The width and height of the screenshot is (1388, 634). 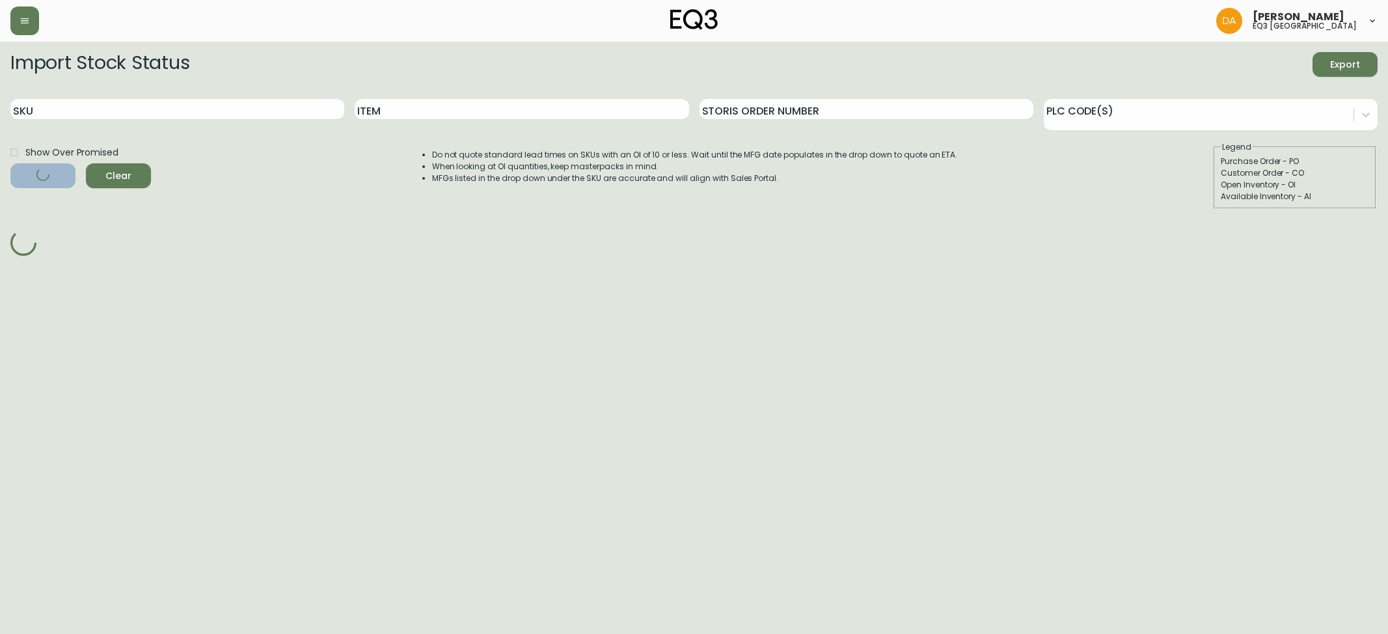 What do you see at coordinates (1345, 64) in the screenshot?
I see `button: Export` at bounding box center [1345, 64].